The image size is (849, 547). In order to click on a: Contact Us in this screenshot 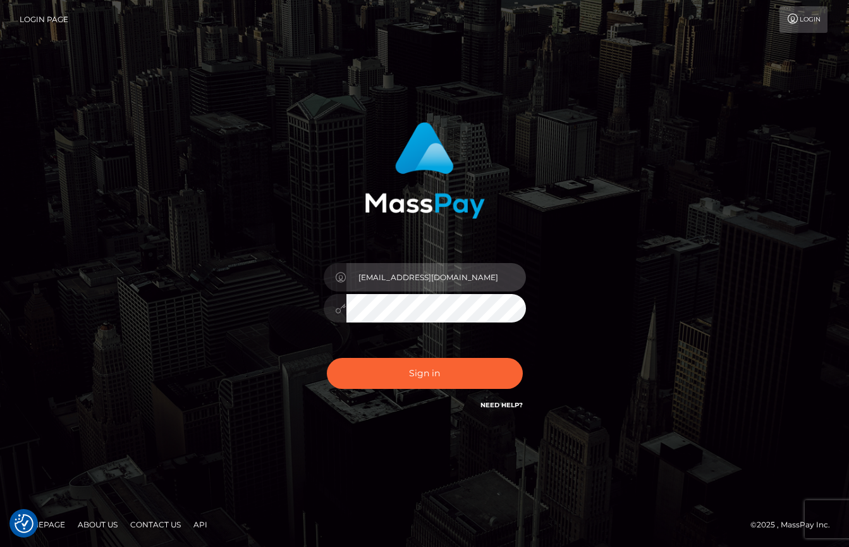, I will do `click(155, 524)`.